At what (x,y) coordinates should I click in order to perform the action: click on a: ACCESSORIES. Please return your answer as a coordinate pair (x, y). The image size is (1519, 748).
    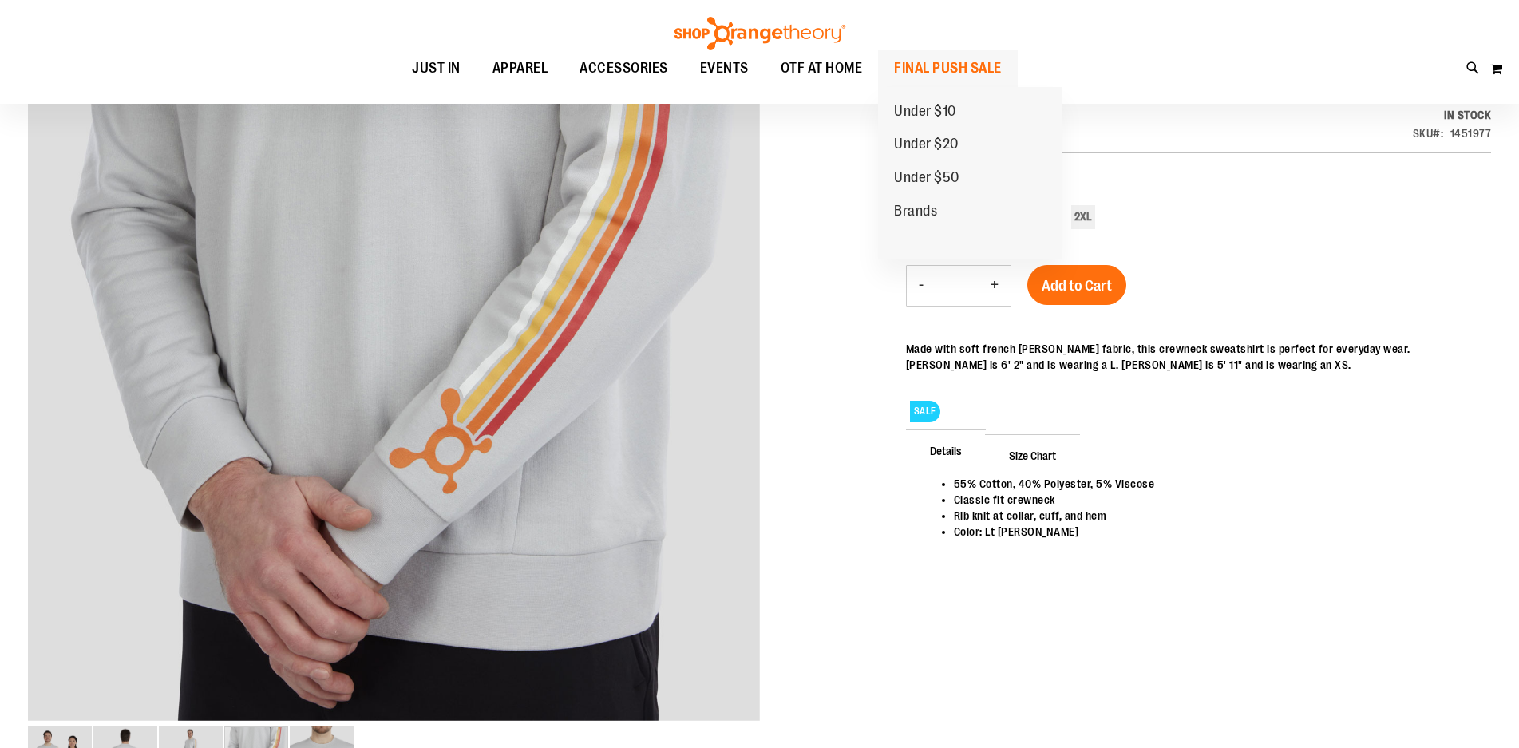
    Looking at the image, I should click on (623, 69).